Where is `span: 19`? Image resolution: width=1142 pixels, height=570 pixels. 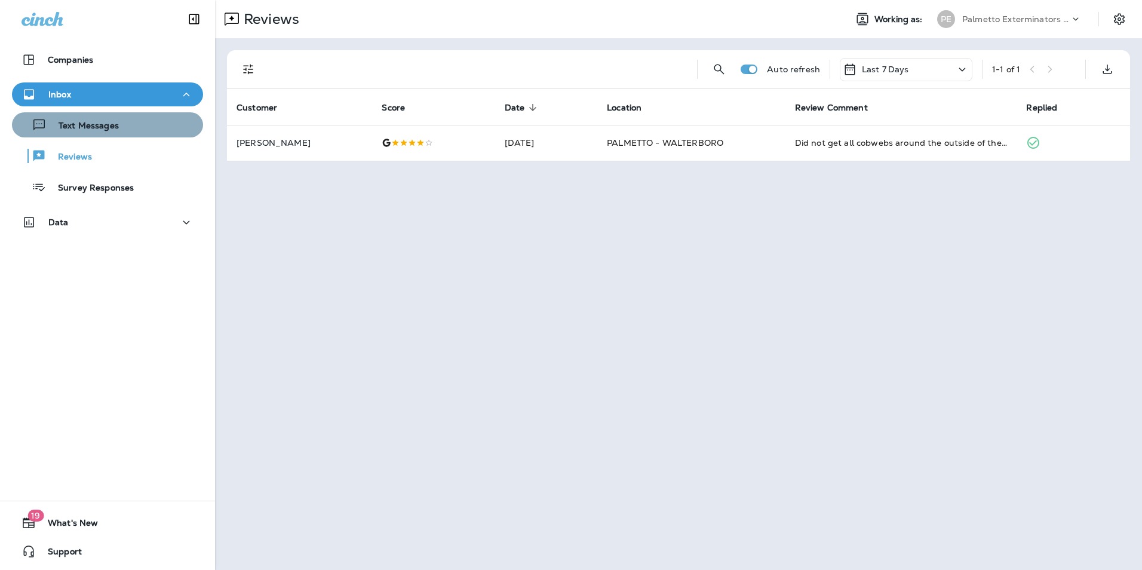 span: 19 is located at coordinates (35, 516).